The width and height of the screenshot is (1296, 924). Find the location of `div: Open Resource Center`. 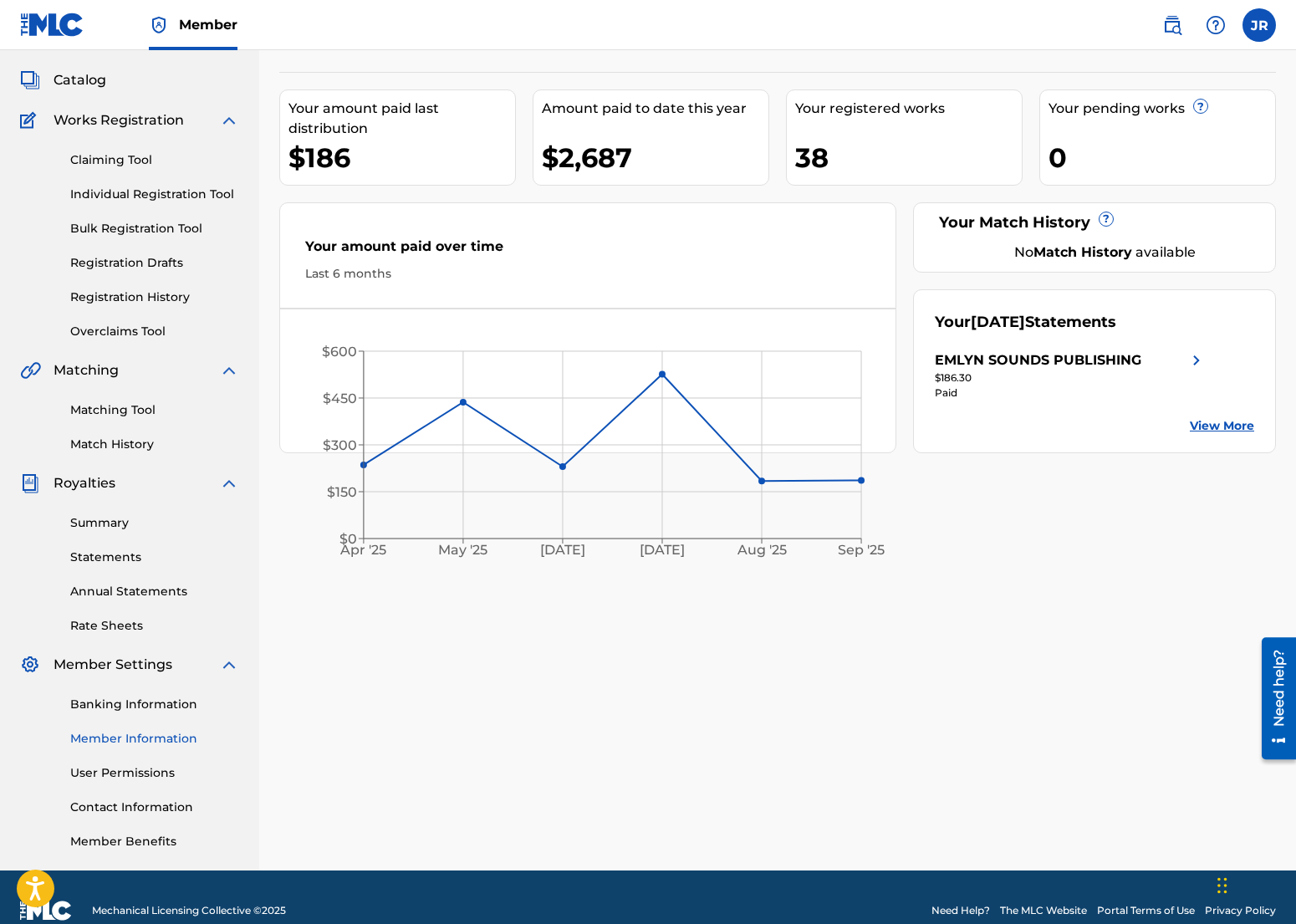

div: Open Resource Center is located at coordinates (29, 67).